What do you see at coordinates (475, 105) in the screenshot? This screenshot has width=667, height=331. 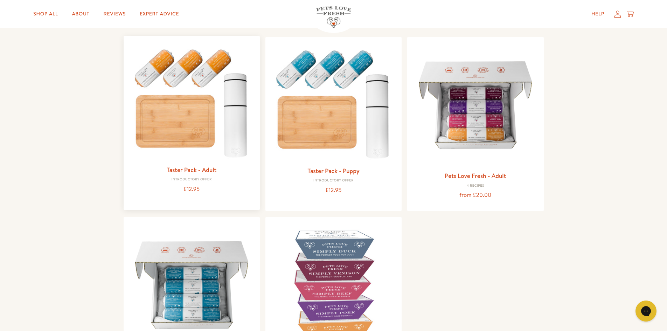 I see `img: Pets Love Fresh - Adult` at bounding box center [475, 105].